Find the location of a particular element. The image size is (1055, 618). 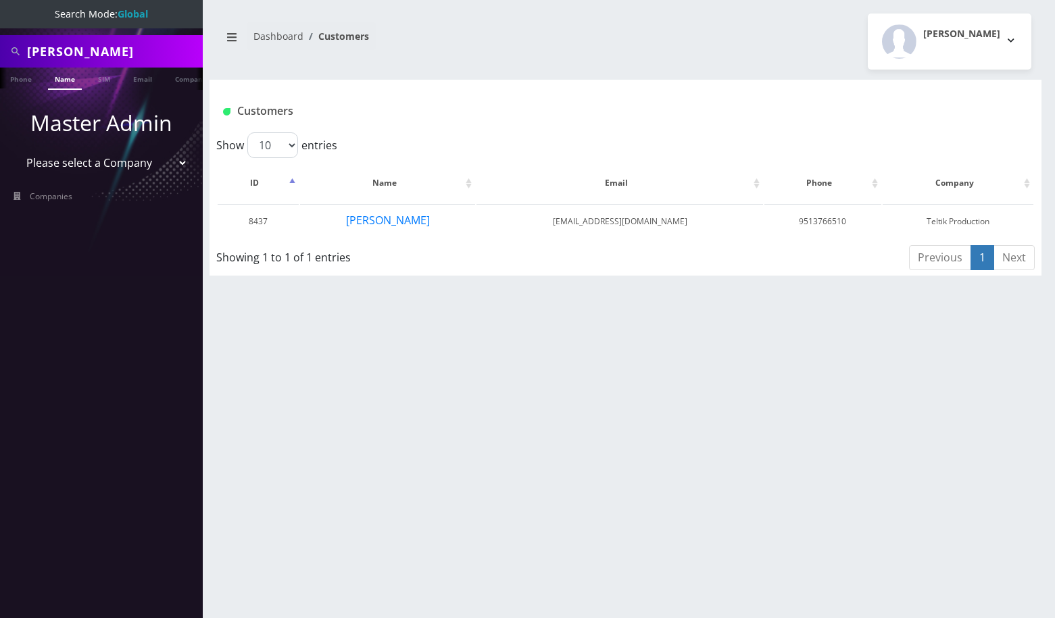

a: Email is located at coordinates (143, 78).